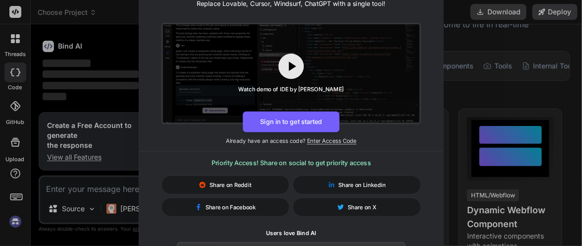 The image size is (582, 246). What do you see at coordinates (332, 140) in the screenshot?
I see `span: Enter Access Code` at bounding box center [332, 140].